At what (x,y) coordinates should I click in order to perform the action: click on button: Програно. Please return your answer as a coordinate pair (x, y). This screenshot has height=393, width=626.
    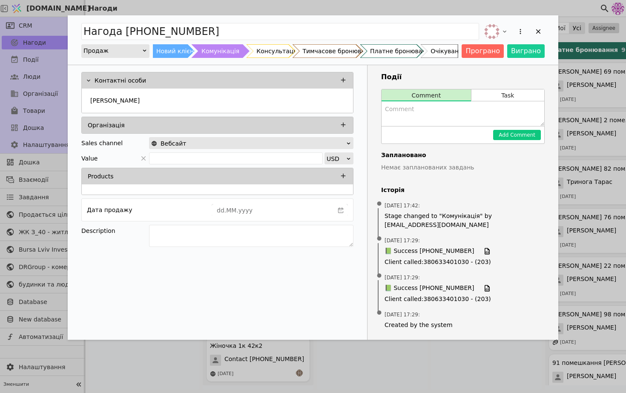
    Looking at the image, I should click on (483, 51).